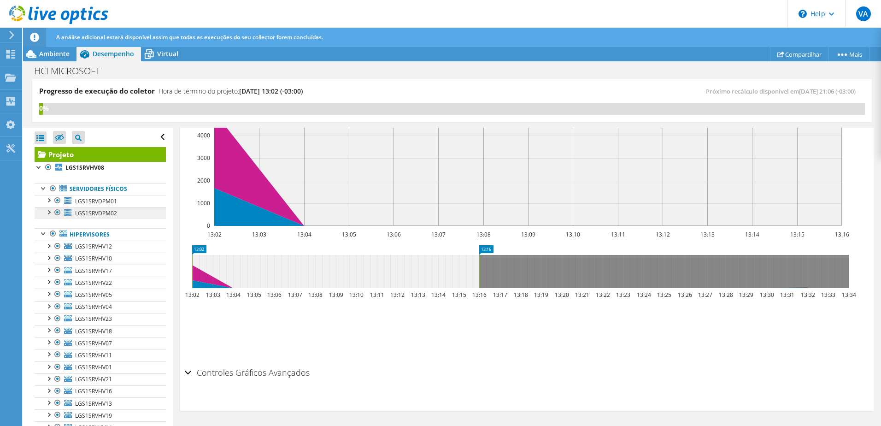  Describe the element at coordinates (100, 154) in the screenshot. I see `a: Projeto` at that location.